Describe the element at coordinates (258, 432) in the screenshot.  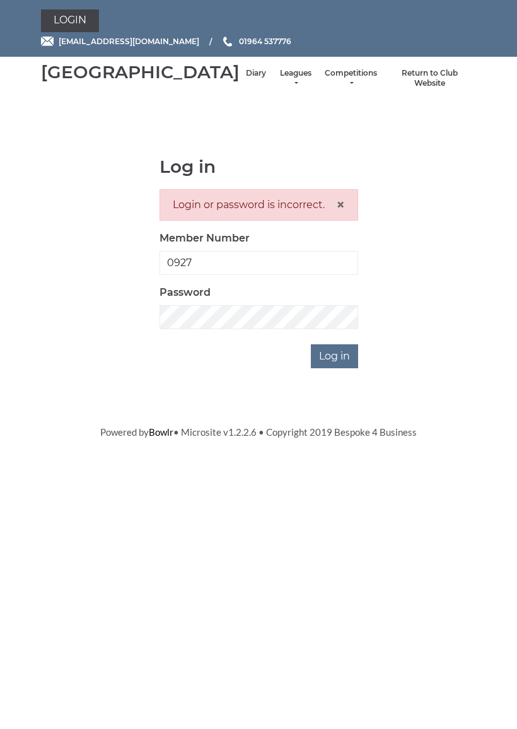
I see `span: Powered by • Microsite v1.2.2.6 • Copyright 2019 Bespoke 4 Business` at that location.